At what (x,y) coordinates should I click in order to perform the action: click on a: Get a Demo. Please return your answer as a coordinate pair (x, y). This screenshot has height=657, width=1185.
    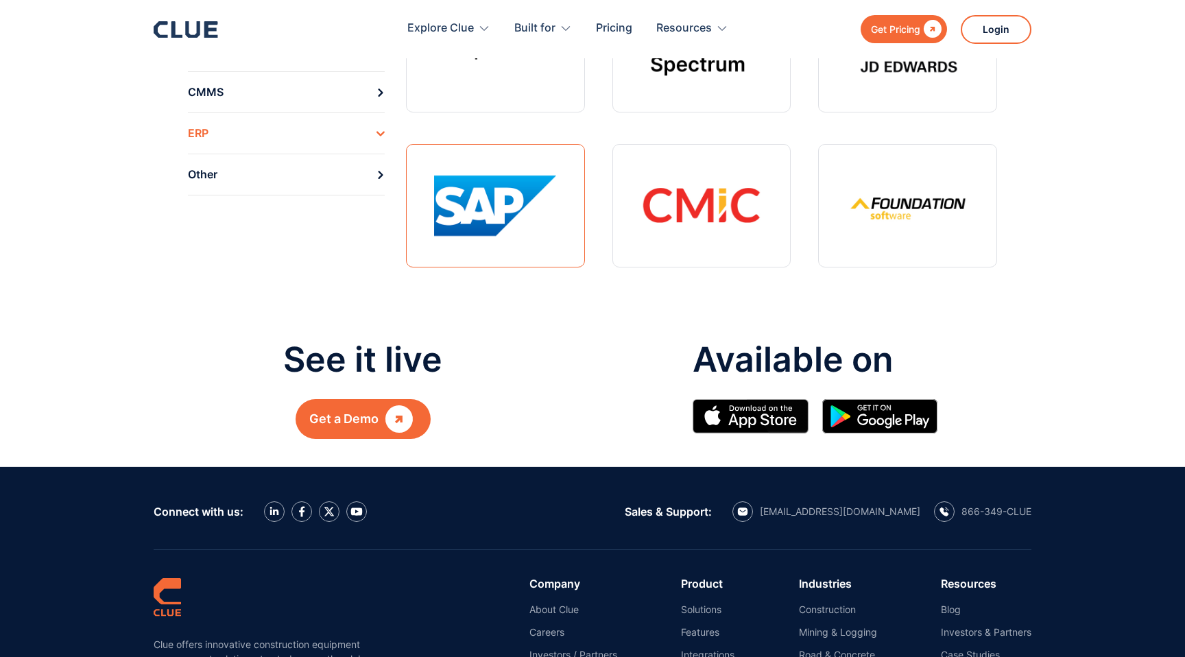
    Looking at the image, I should click on (363, 419).